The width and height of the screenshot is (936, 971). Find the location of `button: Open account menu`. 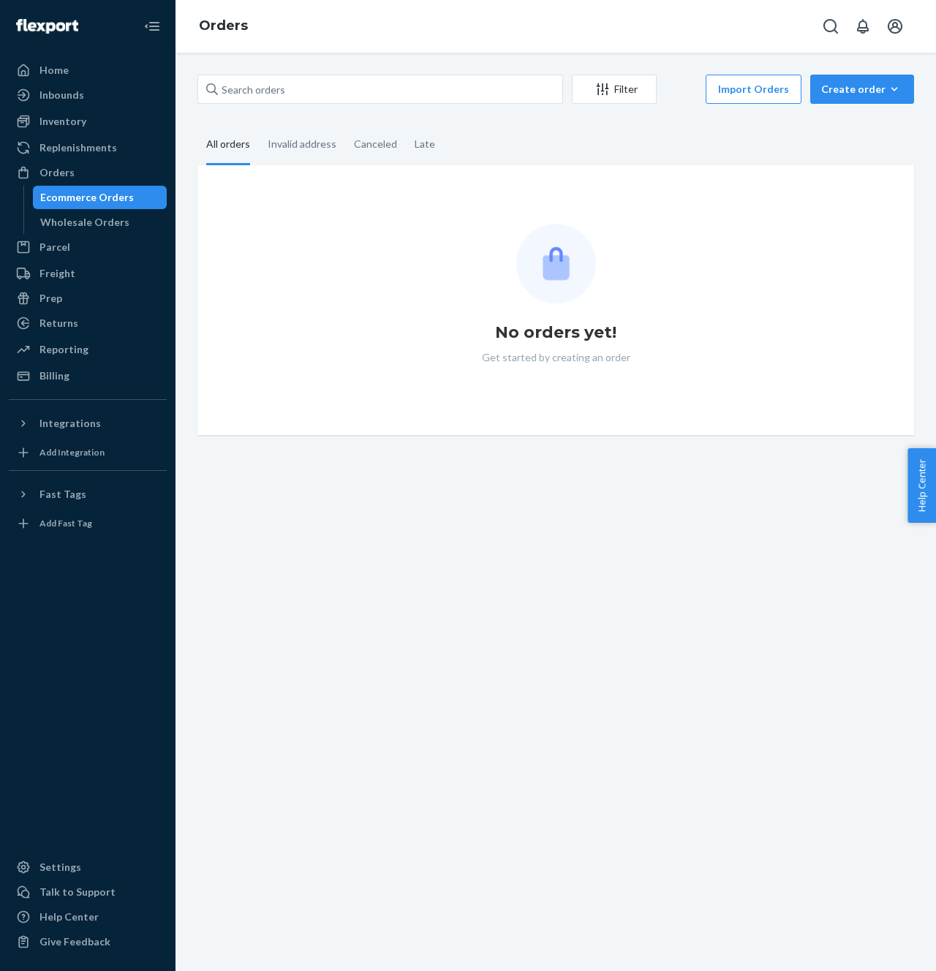

button: Open account menu is located at coordinates (895, 26).